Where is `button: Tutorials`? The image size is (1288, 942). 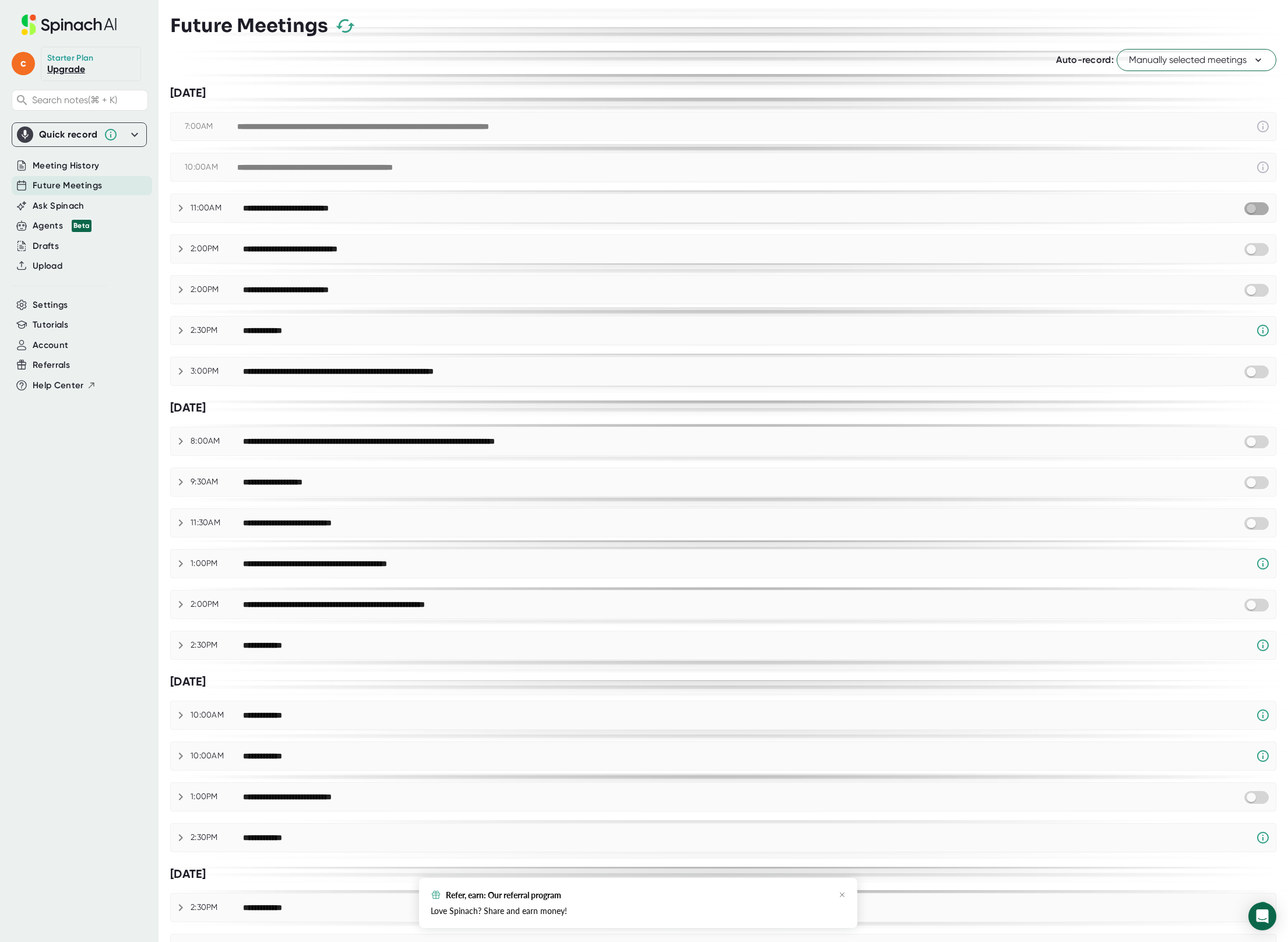
button: Tutorials is located at coordinates (50, 324).